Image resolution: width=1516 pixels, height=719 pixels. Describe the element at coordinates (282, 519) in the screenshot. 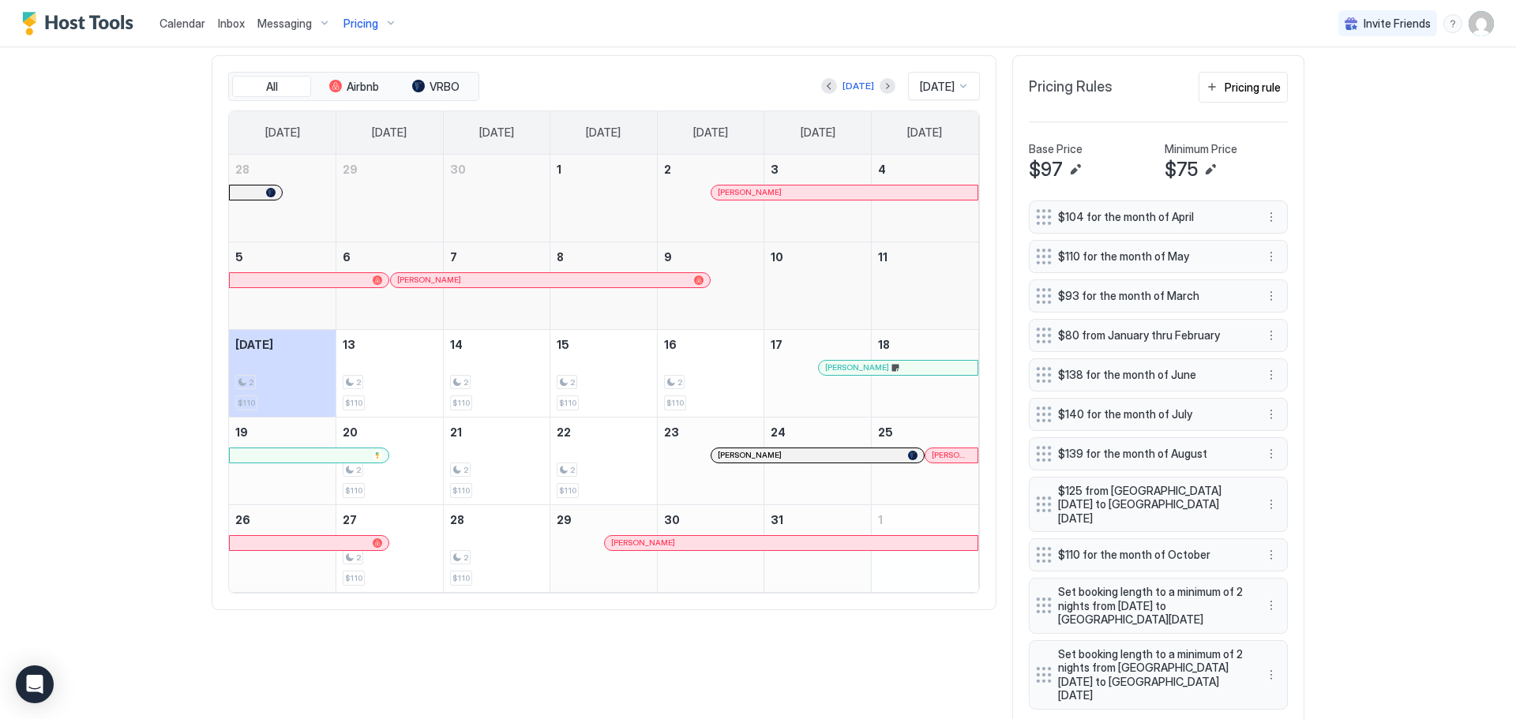

I see `a: October 26, 2025` at that location.